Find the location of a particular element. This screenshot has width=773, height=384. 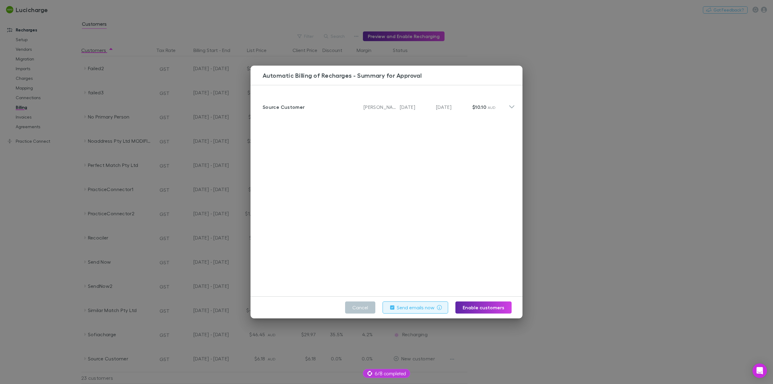

button: Enable customers is located at coordinates (484, 307).